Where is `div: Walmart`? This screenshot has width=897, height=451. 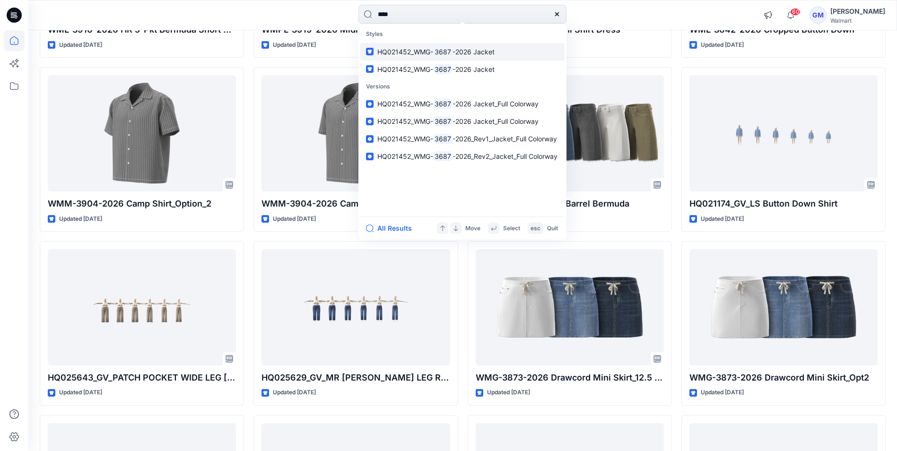
div: Walmart is located at coordinates (858, 20).